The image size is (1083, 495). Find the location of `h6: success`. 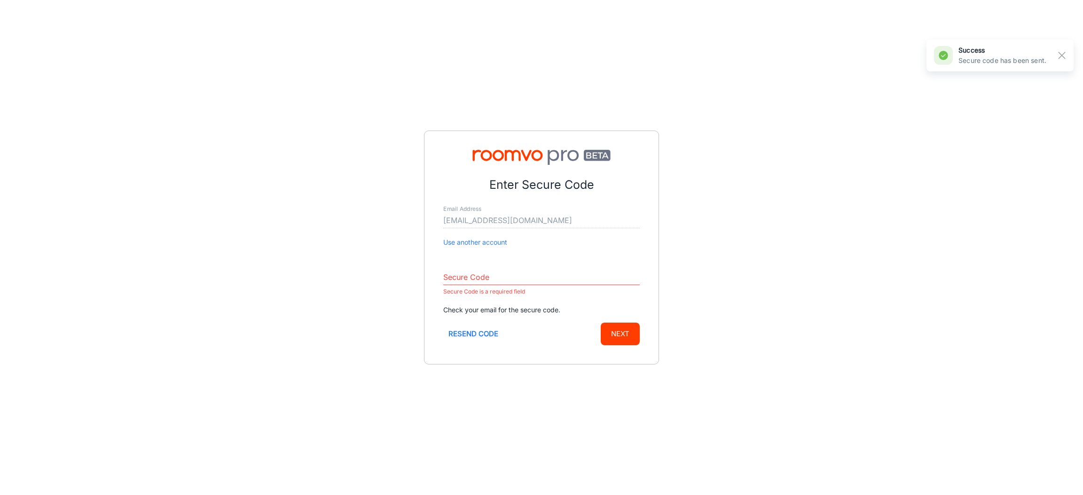

h6: success is located at coordinates (1002, 50).